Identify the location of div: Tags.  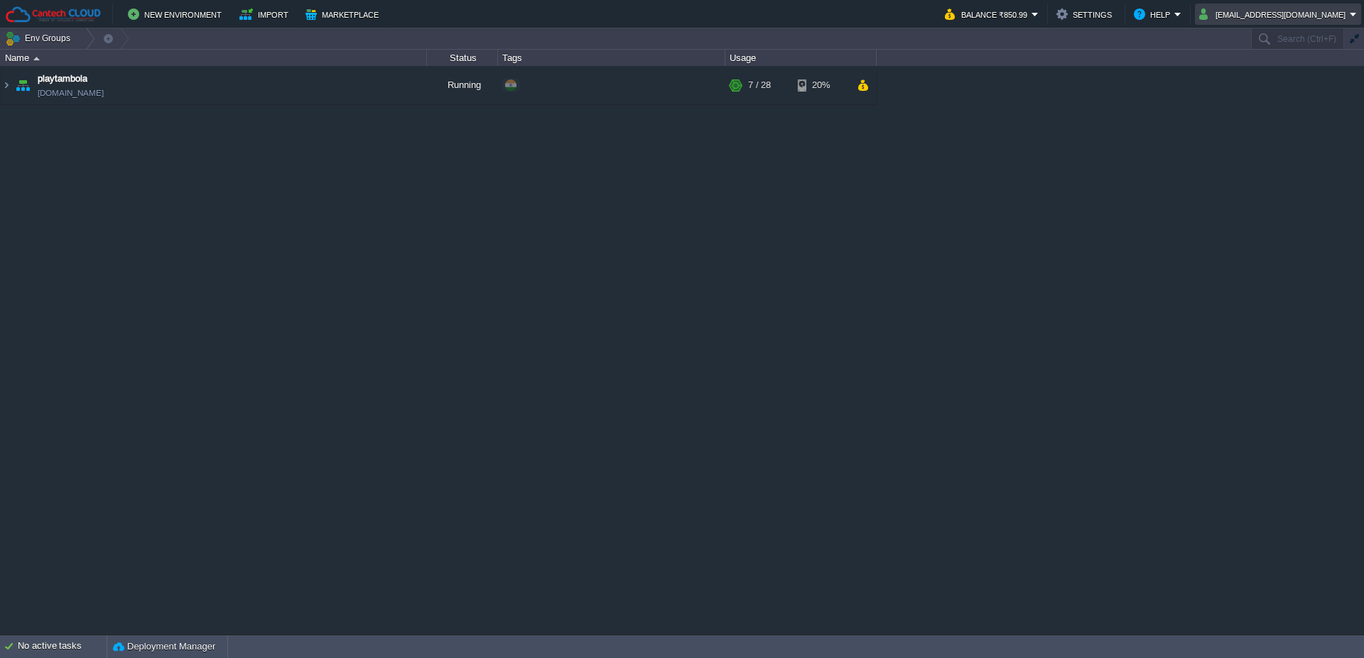
(612, 58).